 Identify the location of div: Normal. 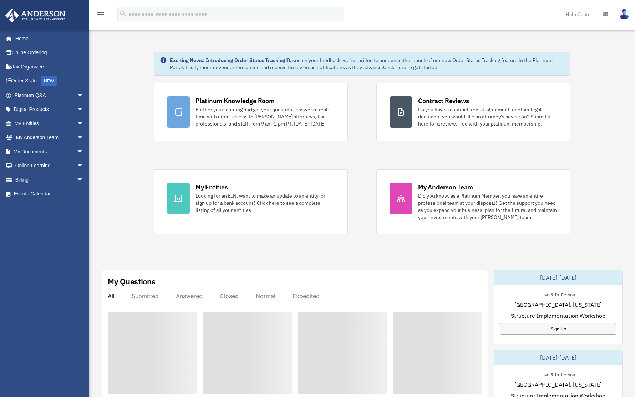
(266, 296).